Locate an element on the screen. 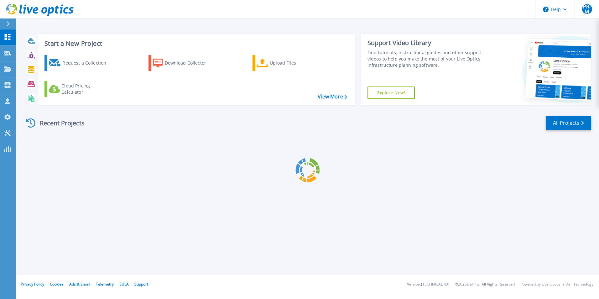 The width and height of the screenshot is (599, 299). a: Download Collector is located at coordinates (183, 63).